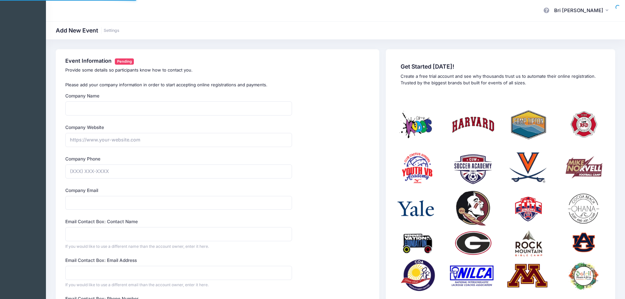 This screenshot has width=625, height=299. I want to click on input: (XXX) XXX-XXXX, so click(178, 171).